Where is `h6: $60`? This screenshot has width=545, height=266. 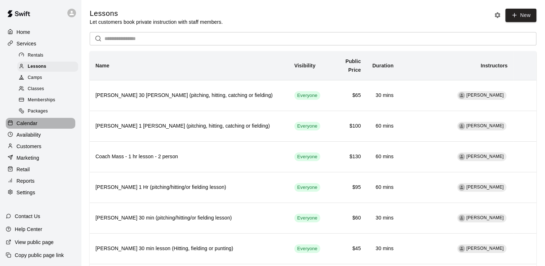 h6: $60 is located at coordinates (346, 218).